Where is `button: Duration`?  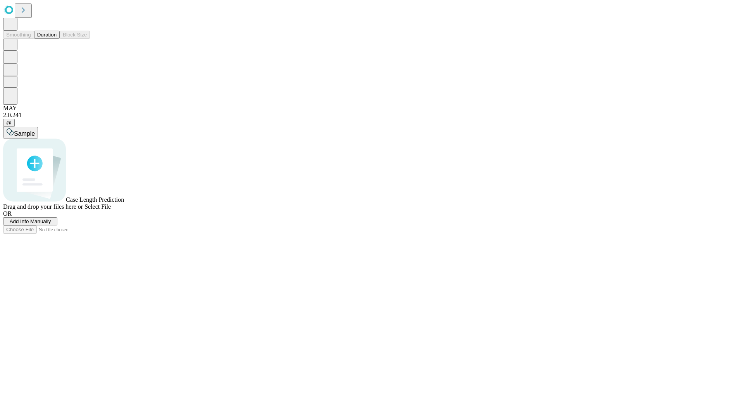 button: Duration is located at coordinates (47, 35).